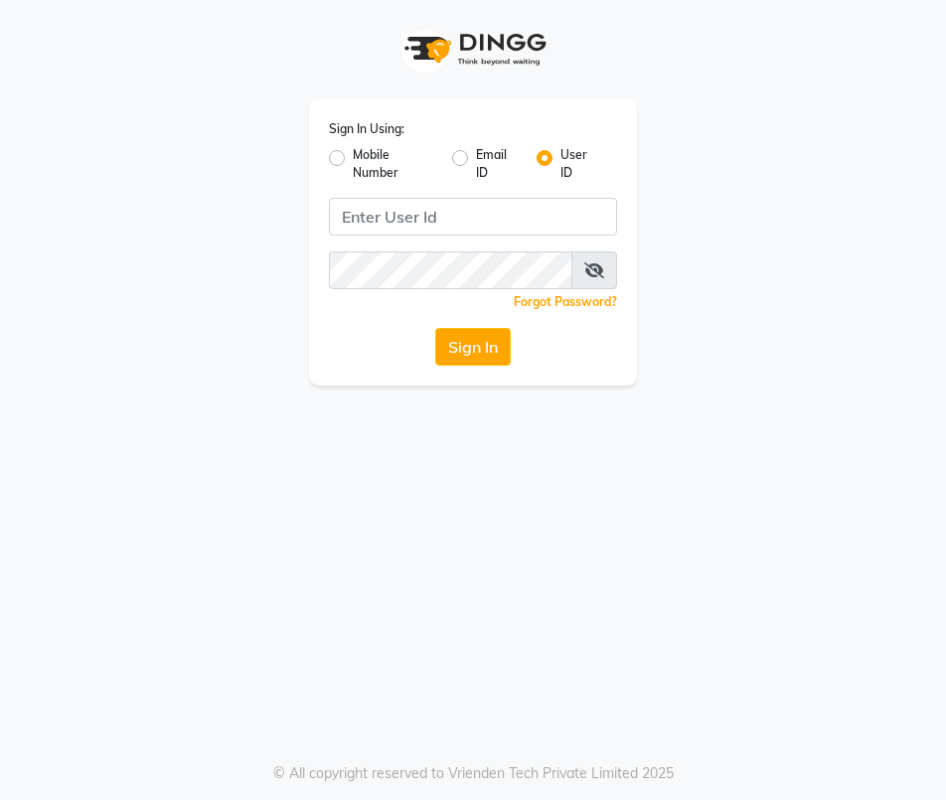 The image size is (946, 800). I want to click on label: Mobile Number, so click(395, 164).